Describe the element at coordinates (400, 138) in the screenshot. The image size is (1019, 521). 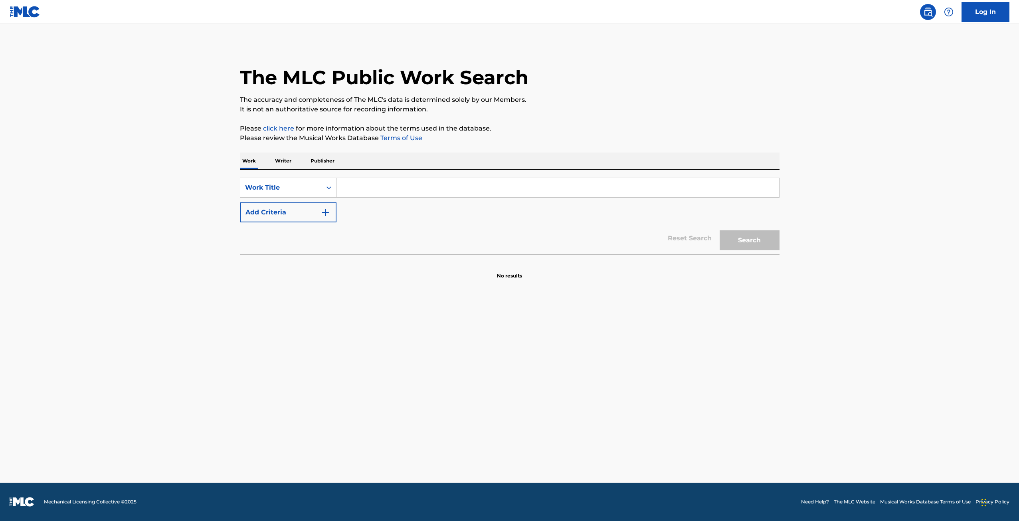
I see `a: Terms of Use` at that location.